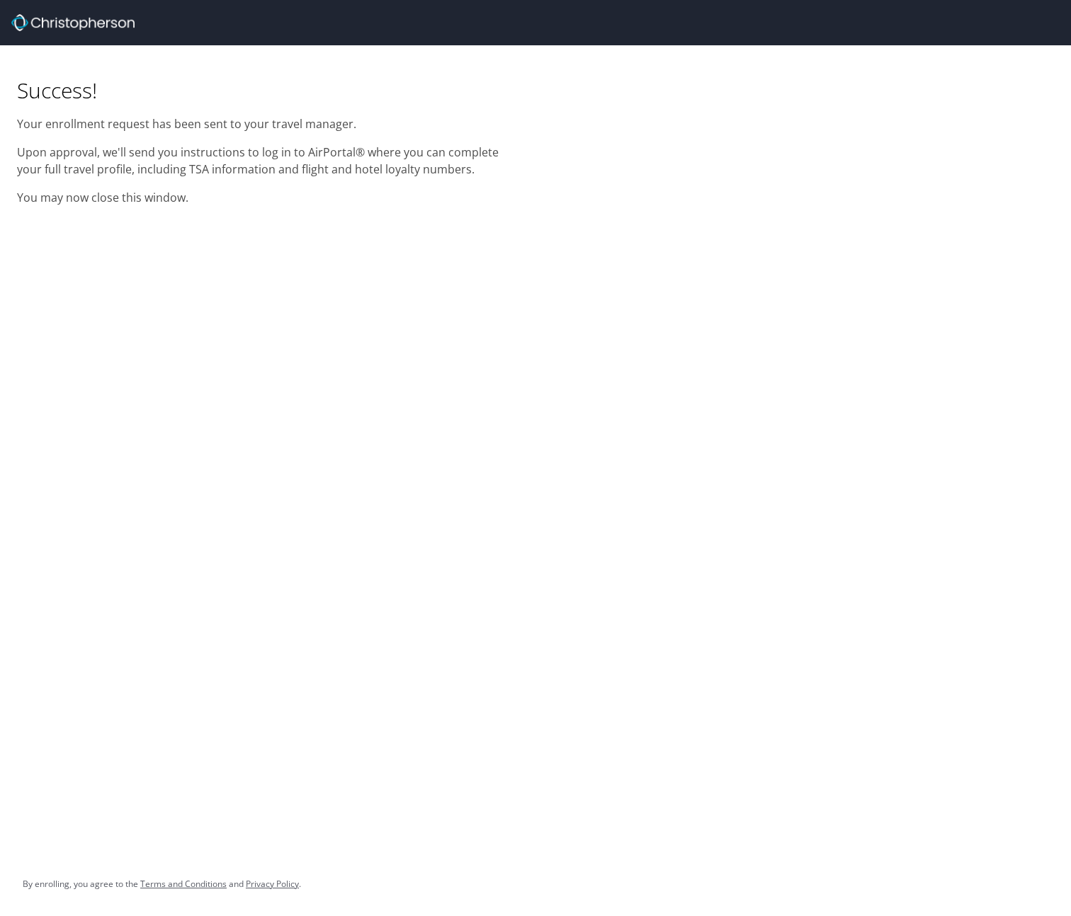 This screenshot has width=1071, height=916. What do you see at coordinates (73, 23) in the screenshot?
I see `img: cbt logo` at bounding box center [73, 23].